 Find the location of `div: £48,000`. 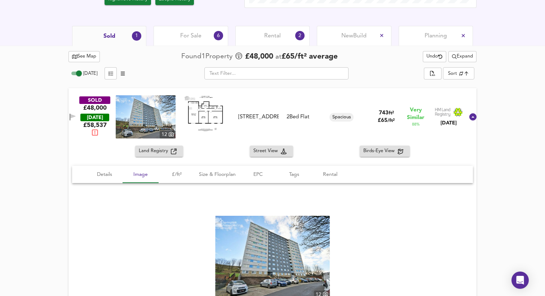

div: £48,000 is located at coordinates (95, 108).